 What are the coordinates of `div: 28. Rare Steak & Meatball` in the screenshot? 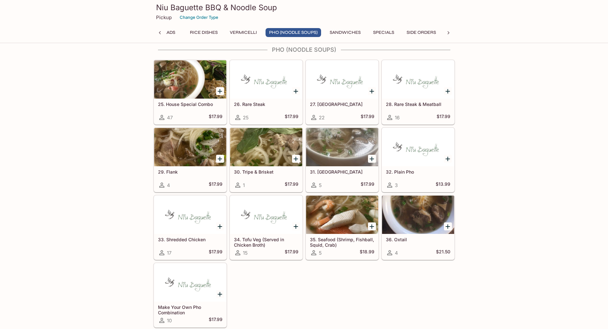 It's located at (418, 79).